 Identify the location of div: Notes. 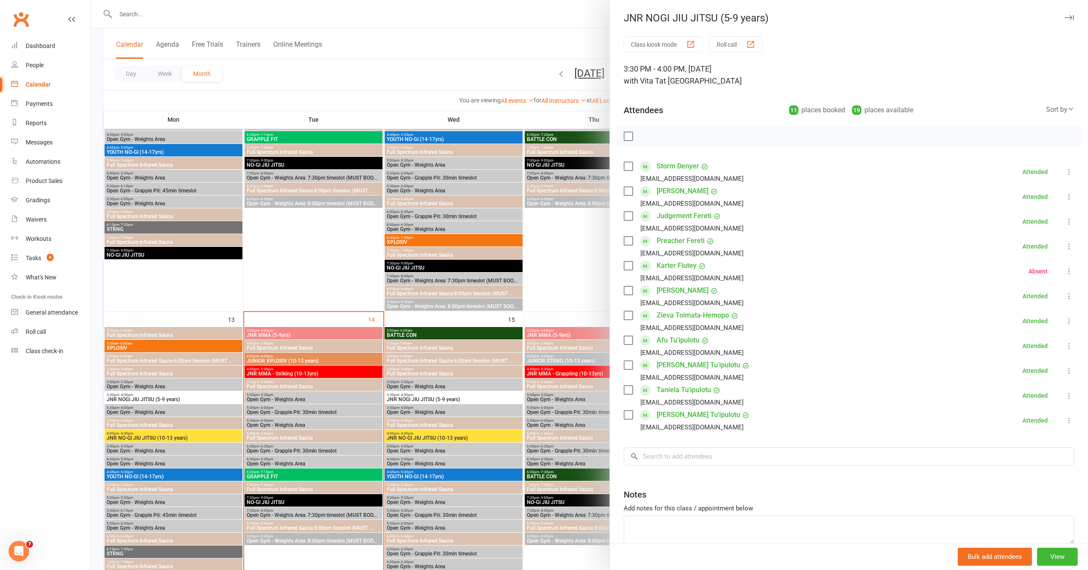
(635, 494).